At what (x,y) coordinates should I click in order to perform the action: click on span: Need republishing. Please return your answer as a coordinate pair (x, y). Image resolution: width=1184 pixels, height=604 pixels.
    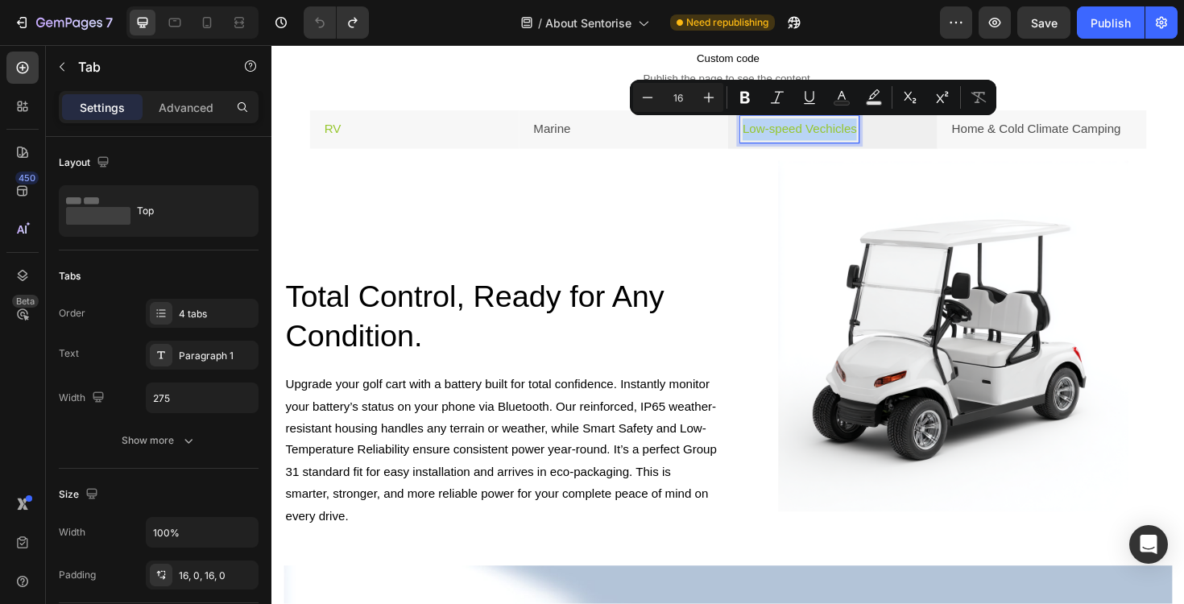
    Looking at the image, I should click on (728, 23).